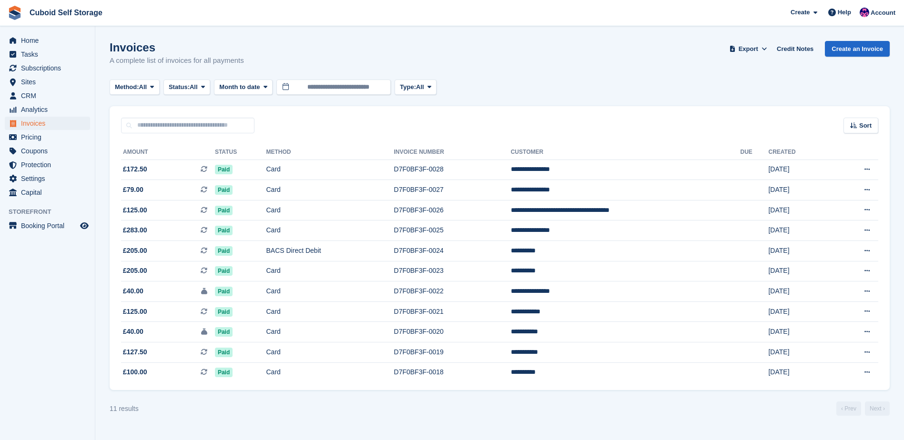 The image size is (904, 440). Describe the element at coordinates (626, 153) in the screenshot. I see `th: Customer` at that location.